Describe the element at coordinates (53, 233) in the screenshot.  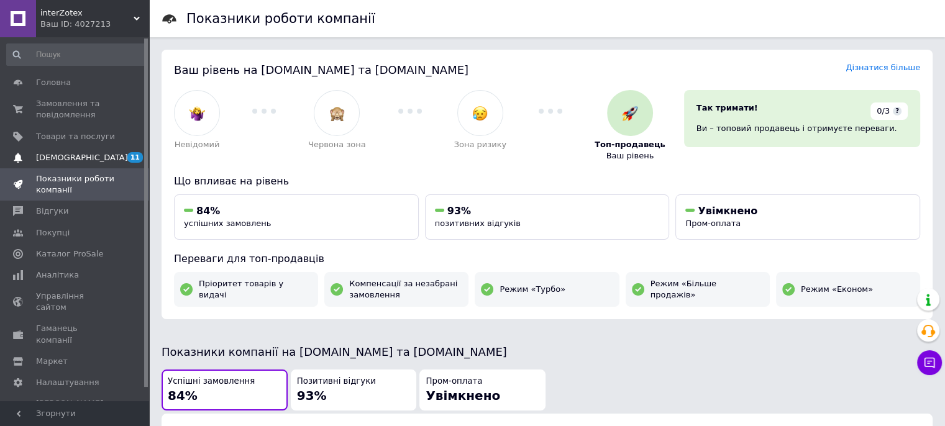
I see `span: Покупці` at that location.